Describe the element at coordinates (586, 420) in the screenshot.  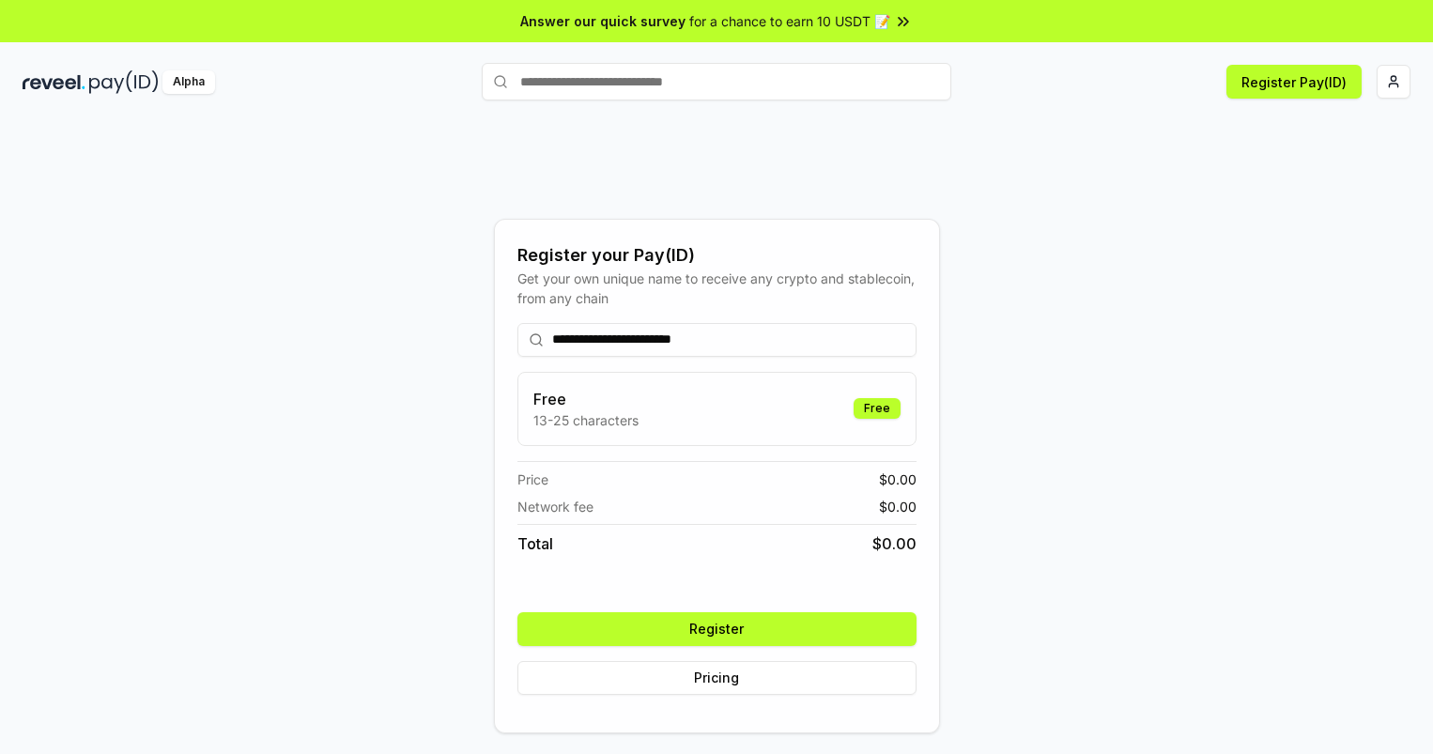
I see `p: 13-25 characters` at that location.